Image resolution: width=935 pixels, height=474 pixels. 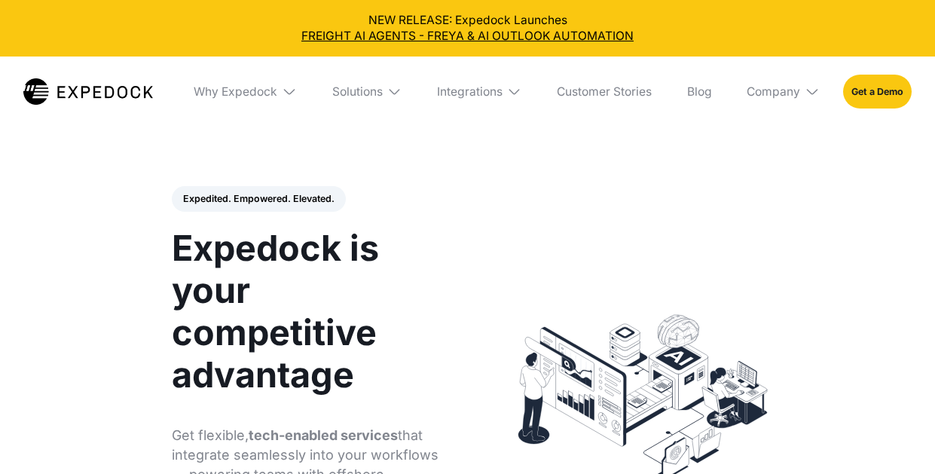 I want to click on div: NEW RELEASE: Expedock Launches, so click(x=468, y=29).